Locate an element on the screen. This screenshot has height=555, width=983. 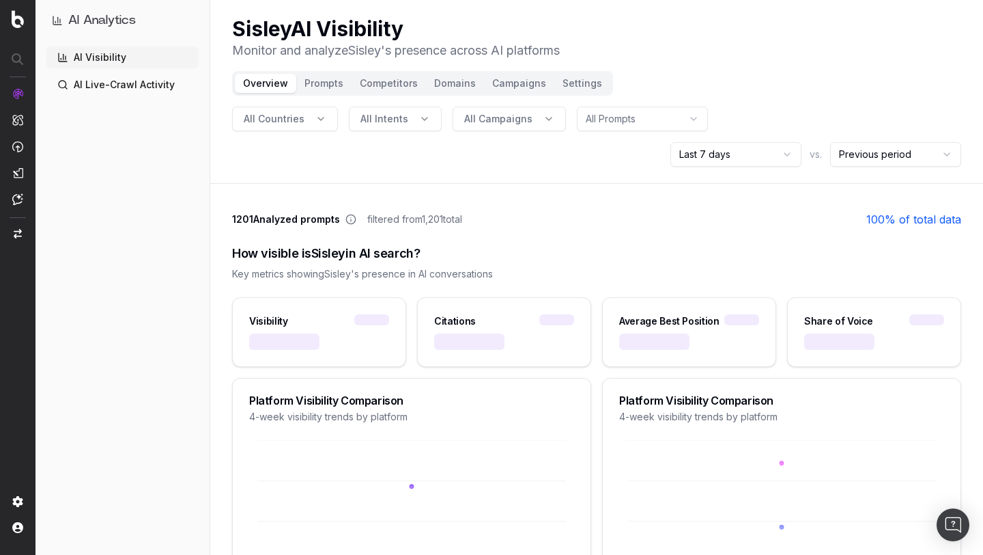
span: vs. is located at coordinates (816, 154).